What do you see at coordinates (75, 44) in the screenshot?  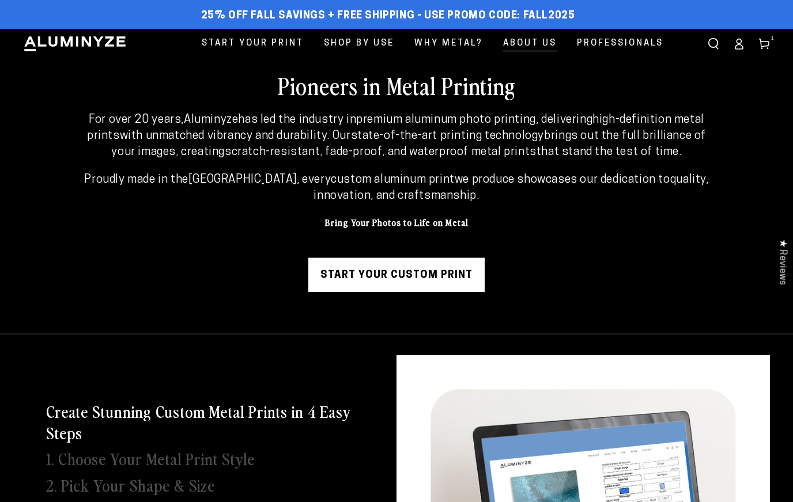 I see `img: Aluminyze` at bounding box center [75, 44].